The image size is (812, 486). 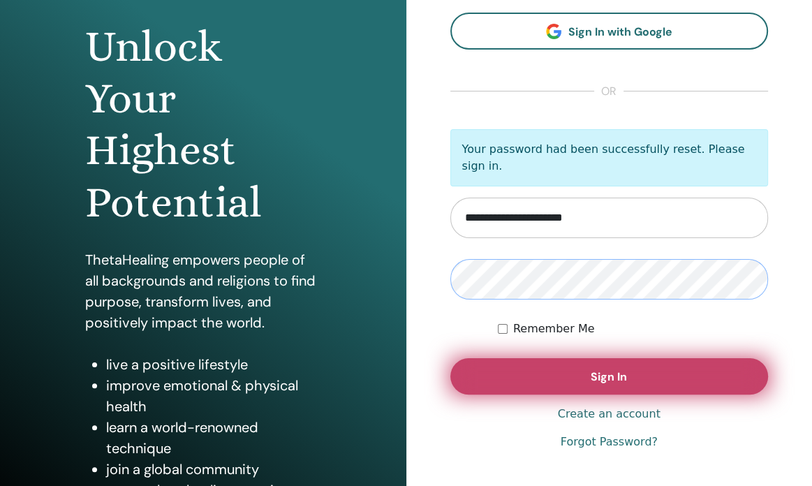 What do you see at coordinates (203, 125) in the screenshot?
I see `h1: Unlock Your Highest Potential` at bounding box center [203, 125].